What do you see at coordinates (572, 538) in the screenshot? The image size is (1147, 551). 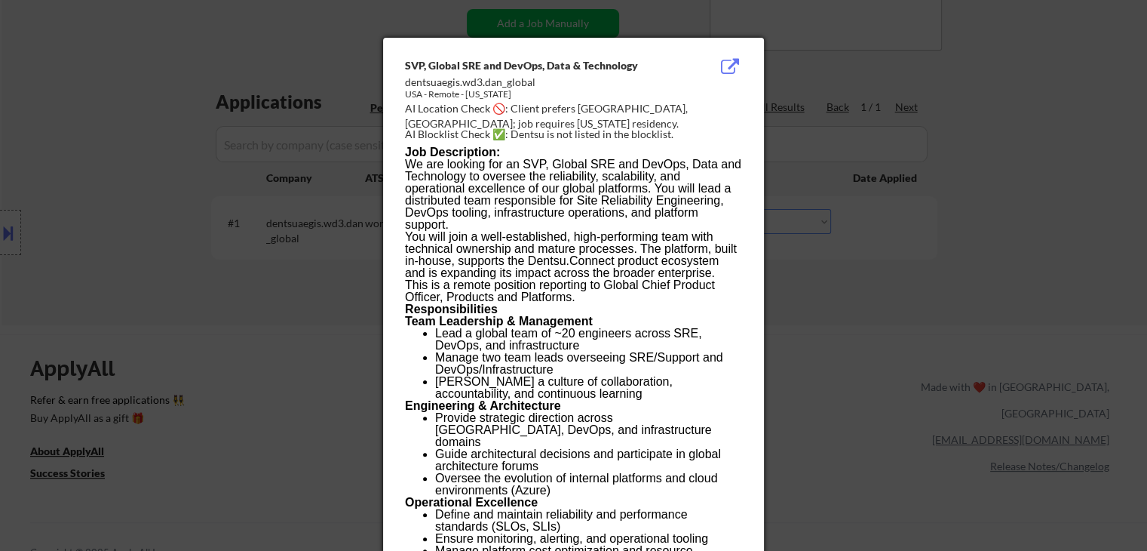 I see `span: Ensure monitoring, alerting, and operational tooling` at bounding box center [572, 538].